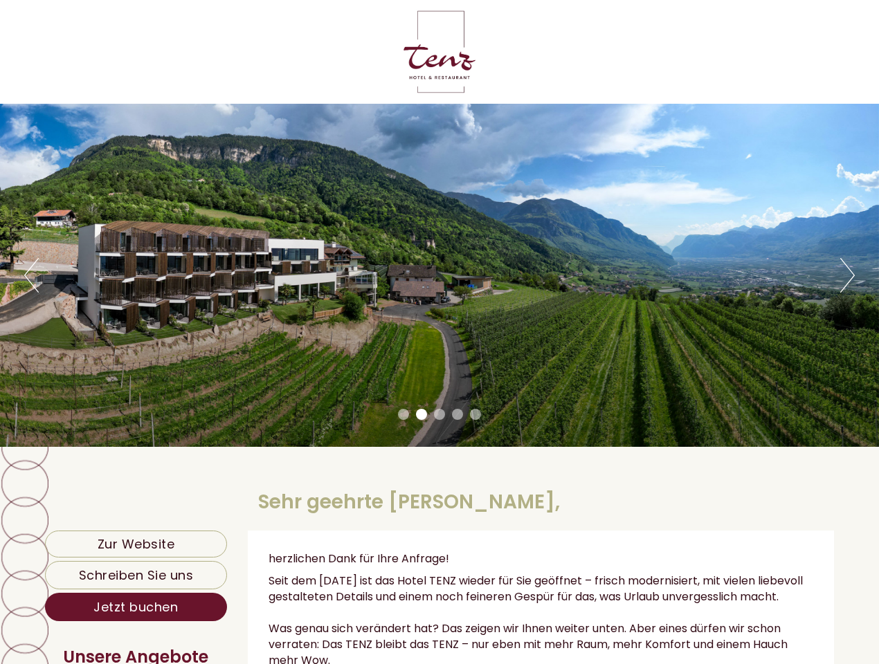  I want to click on button: Previous, so click(31, 275).